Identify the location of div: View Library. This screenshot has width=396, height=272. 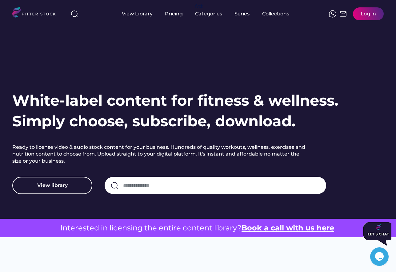
(137, 14).